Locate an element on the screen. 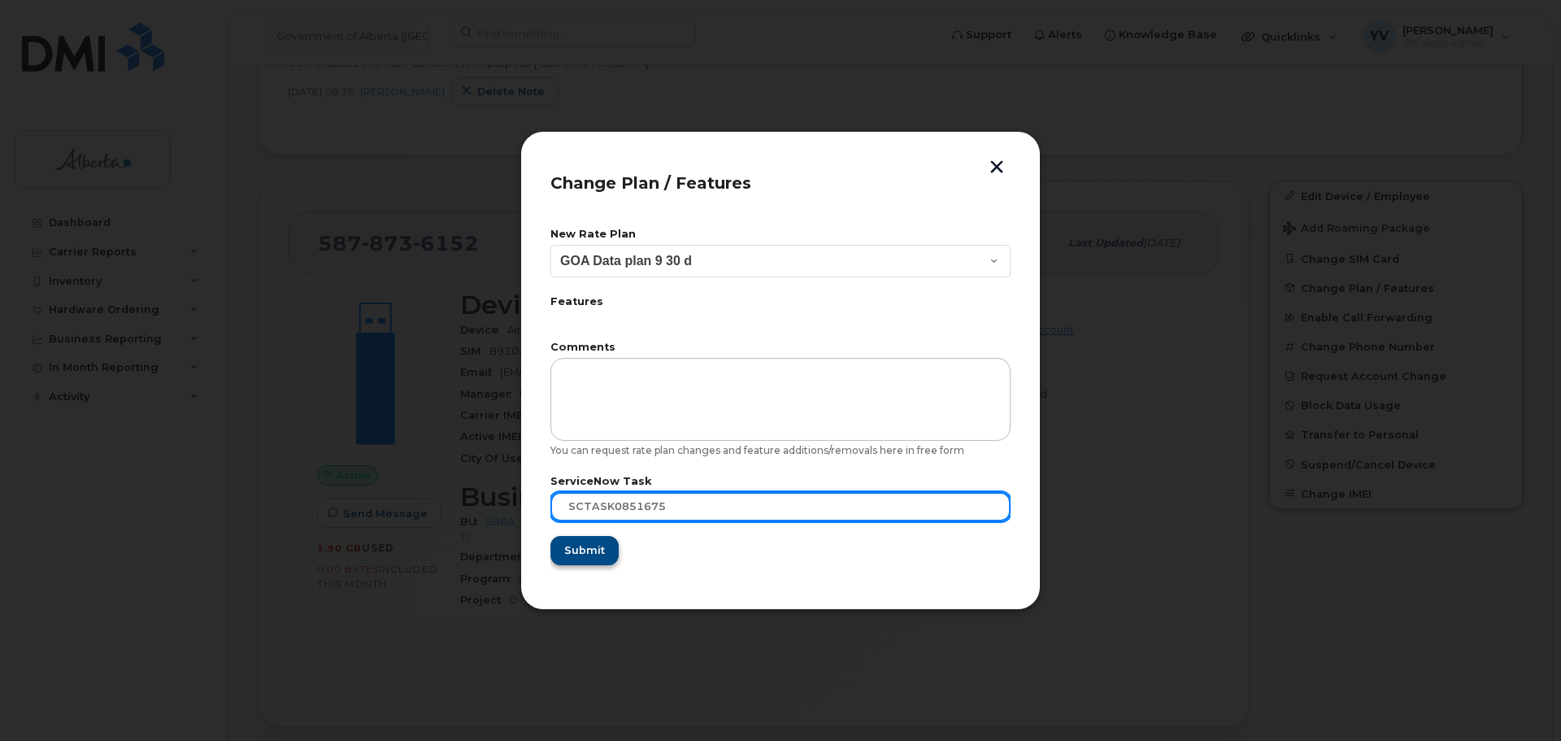 The width and height of the screenshot is (1561, 741). div: You can request rate plan changes and feature additions/removals here in free form is located at coordinates (780, 450).